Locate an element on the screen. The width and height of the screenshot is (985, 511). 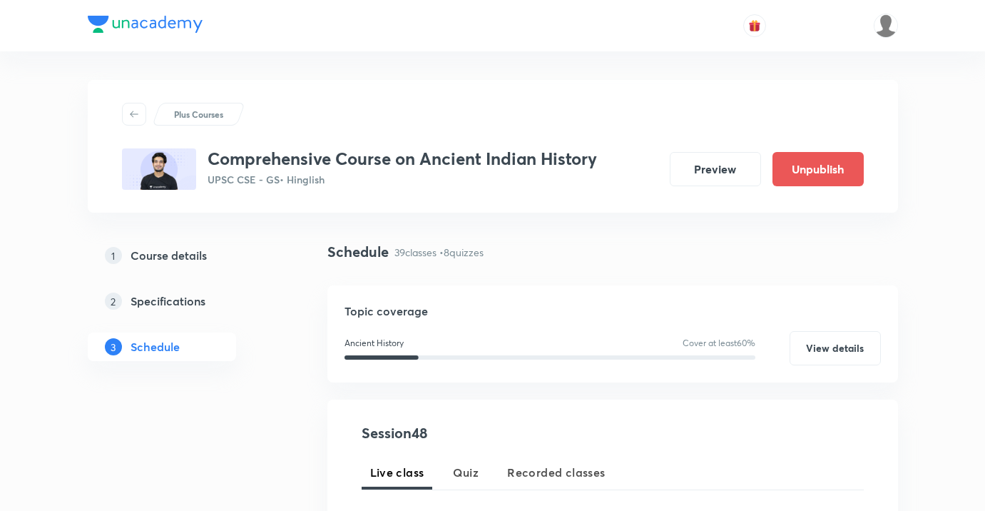
h5: Course details is located at coordinates (168, 255).